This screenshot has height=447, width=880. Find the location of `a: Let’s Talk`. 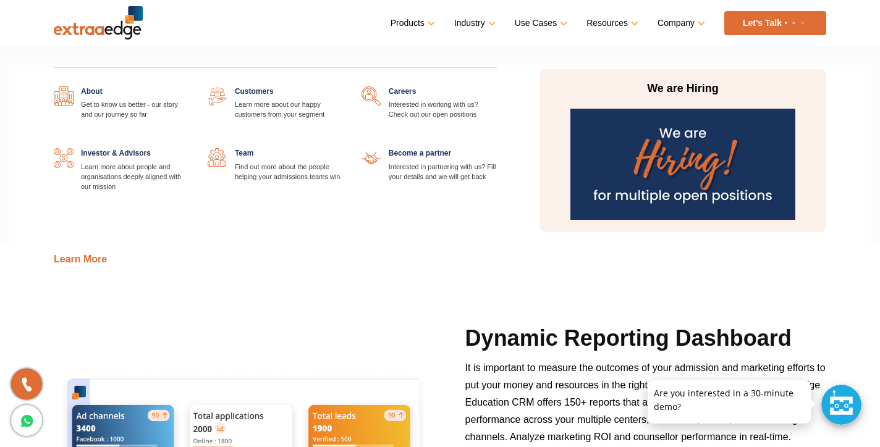

a: Let’s Talk is located at coordinates (775, 23).